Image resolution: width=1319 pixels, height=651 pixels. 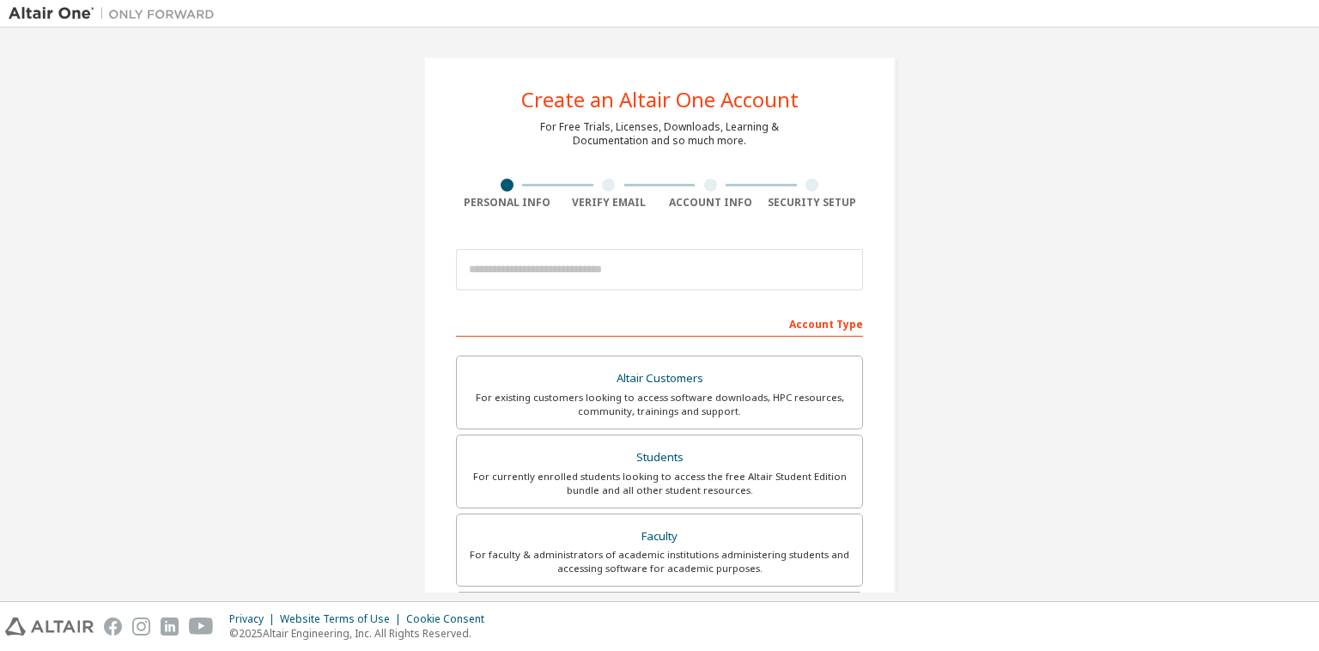 What do you see at coordinates (450, 619) in the screenshot?
I see `div: Cookie Consent` at bounding box center [450, 619].